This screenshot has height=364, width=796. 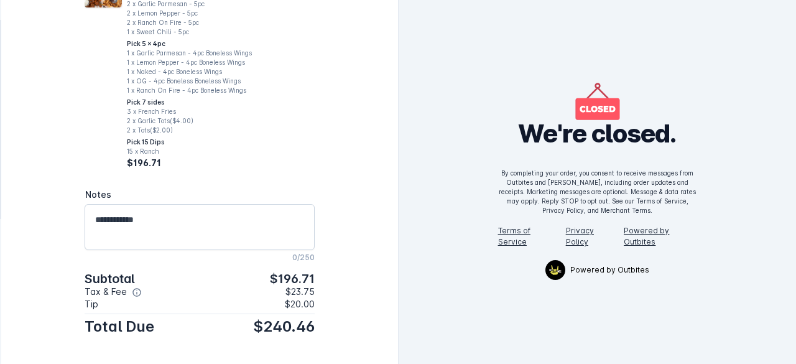 I want to click on div: Pick 15 Dips, so click(x=189, y=142).